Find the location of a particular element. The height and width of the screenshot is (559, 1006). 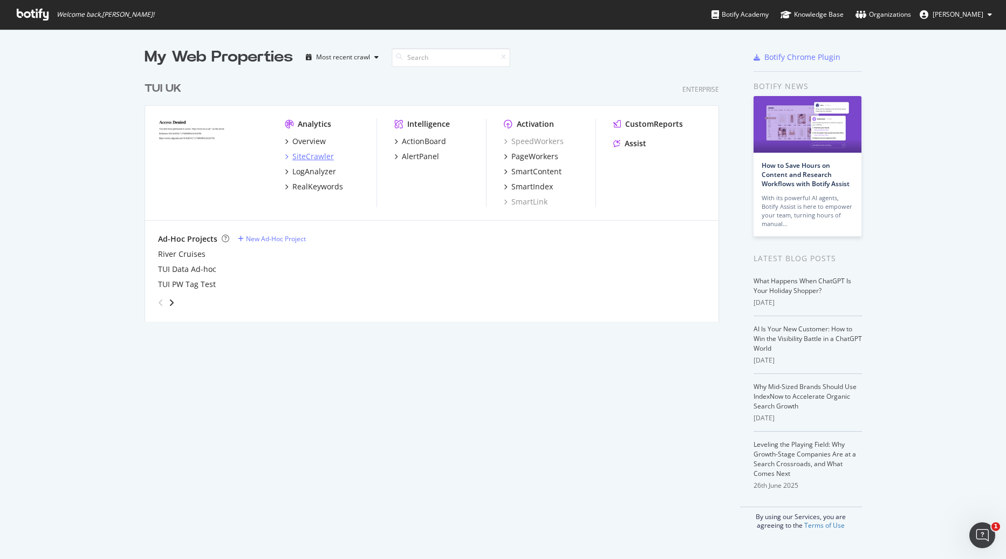

div: RealKeywords is located at coordinates (318, 187).